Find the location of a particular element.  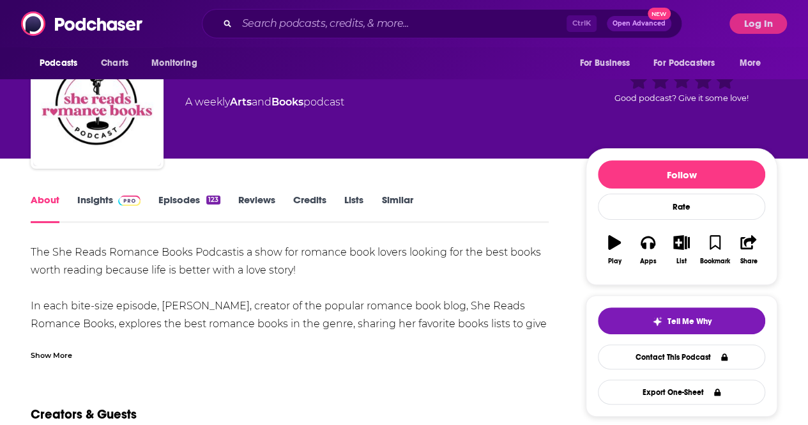

button: Open AdvancedNew is located at coordinates (639, 24).